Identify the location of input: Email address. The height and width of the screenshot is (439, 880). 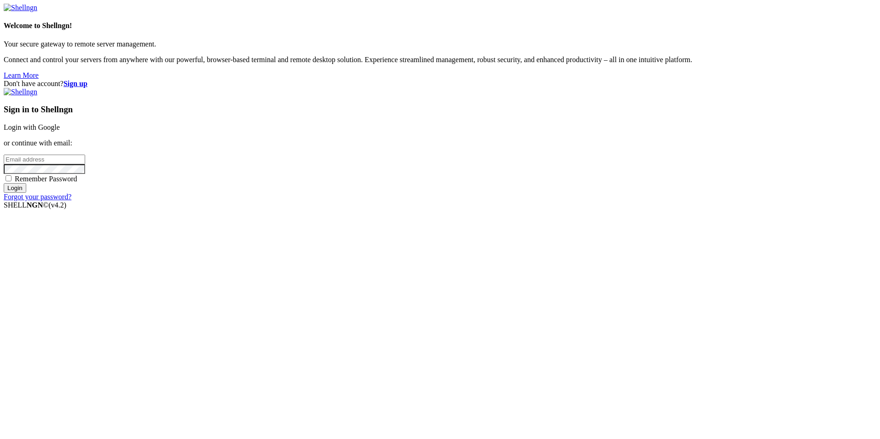
(44, 159).